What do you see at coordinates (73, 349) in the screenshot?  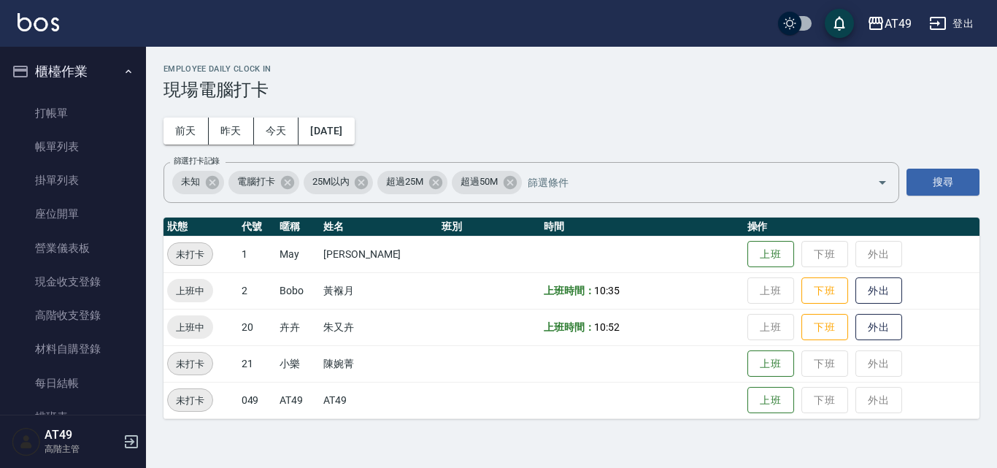 I see `a: 材料自購登錄` at bounding box center [73, 349].